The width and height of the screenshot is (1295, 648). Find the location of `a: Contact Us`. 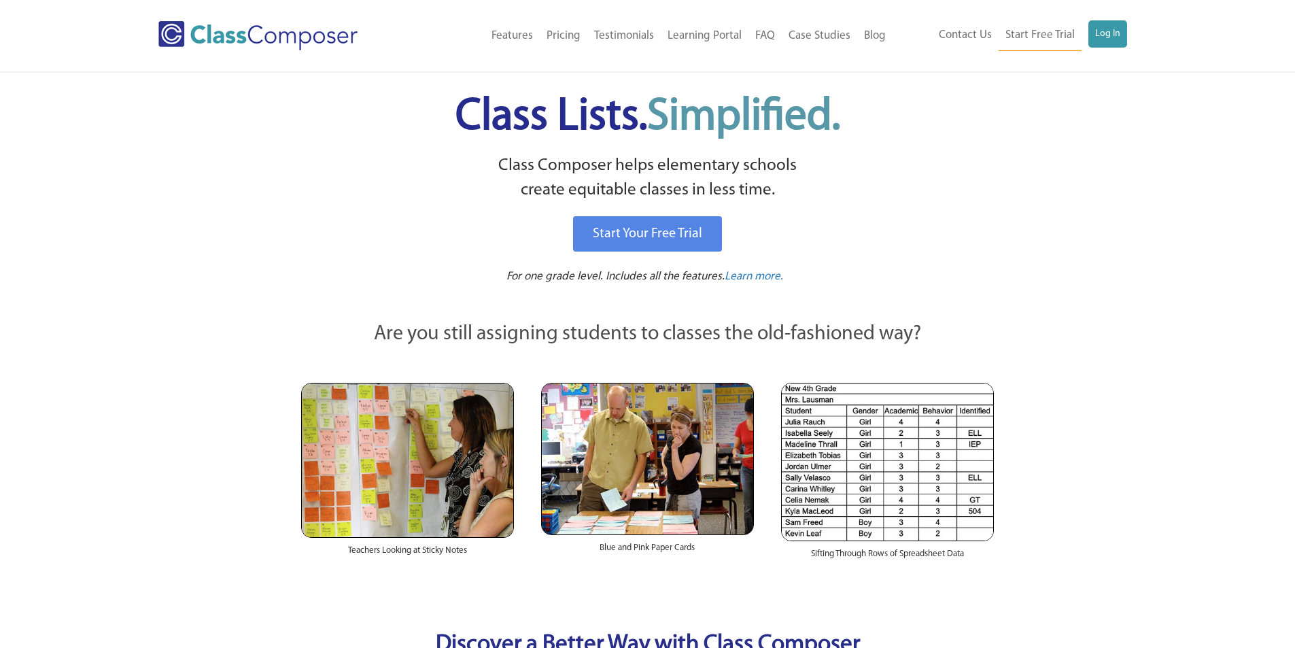

a: Contact Us is located at coordinates (965, 35).